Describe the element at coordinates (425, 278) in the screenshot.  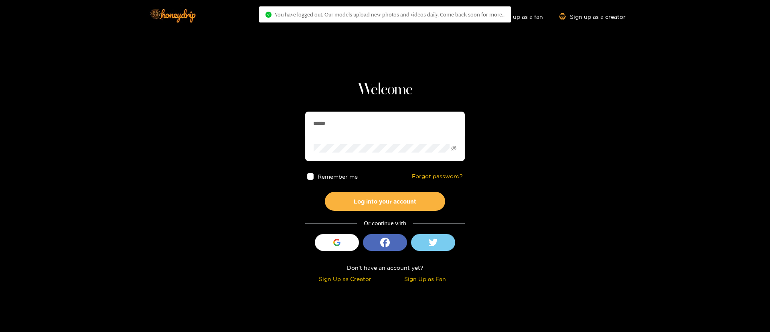
I see `div: Sign Up as Fan` at that location.